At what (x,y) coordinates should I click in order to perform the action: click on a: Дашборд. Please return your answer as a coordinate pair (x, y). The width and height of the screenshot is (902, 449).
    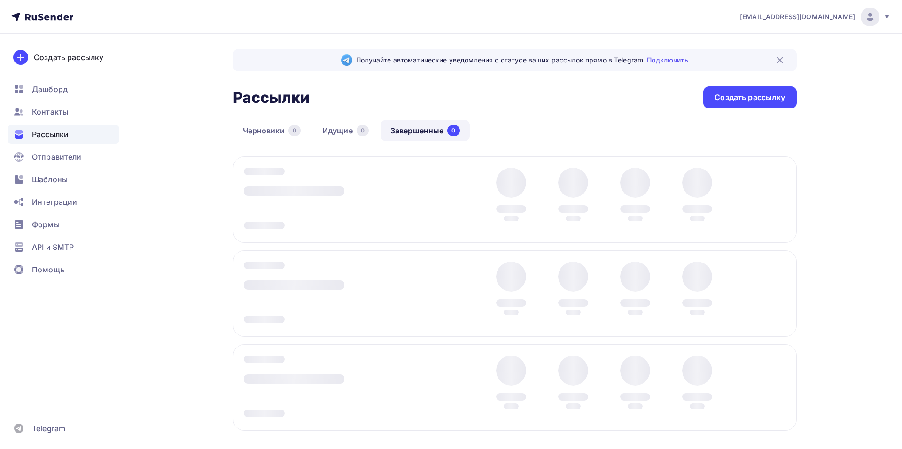
    Looking at the image, I should click on (63, 89).